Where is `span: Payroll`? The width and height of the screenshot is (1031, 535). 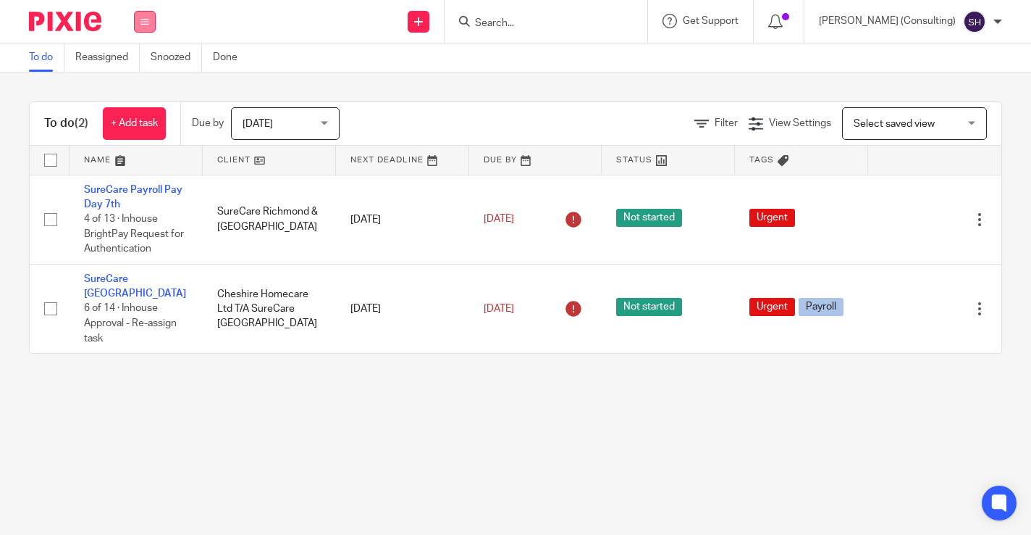
span: Payroll is located at coordinates (821, 306).